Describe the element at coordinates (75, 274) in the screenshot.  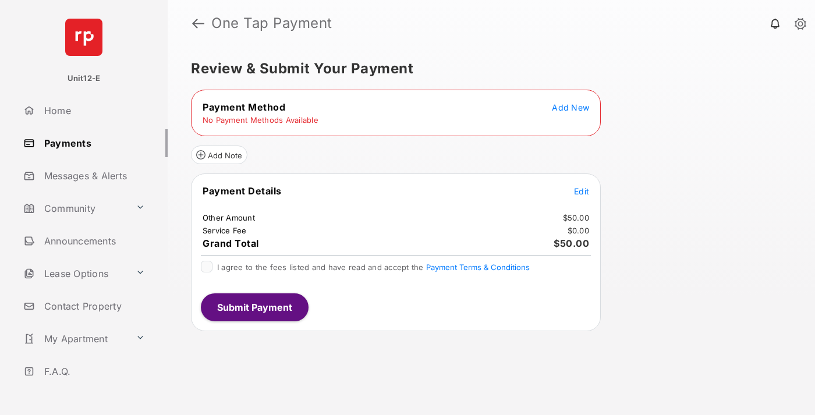
I see `a: Lease Options` at that location.